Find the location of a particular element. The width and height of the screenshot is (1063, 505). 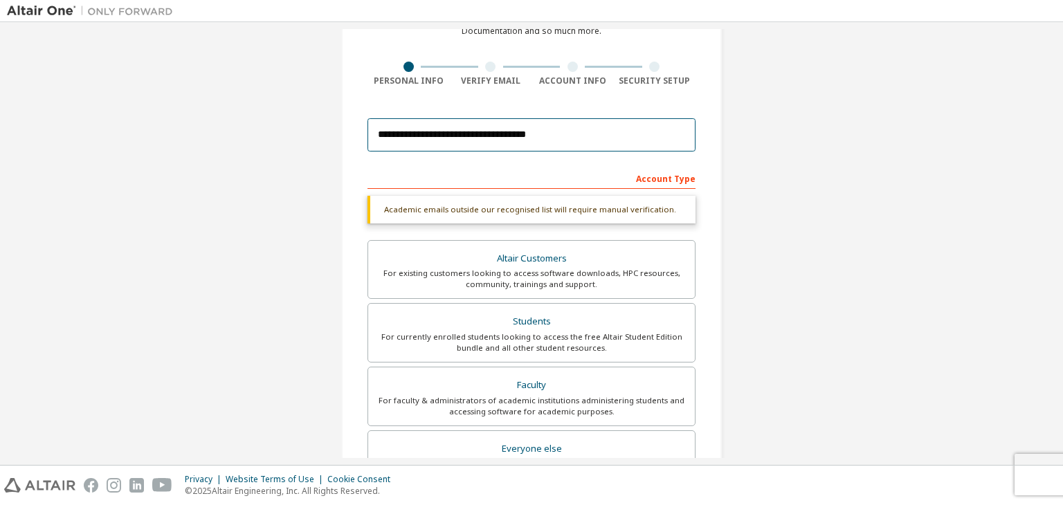

div: Verify Email is located at coordinates (491, 81).